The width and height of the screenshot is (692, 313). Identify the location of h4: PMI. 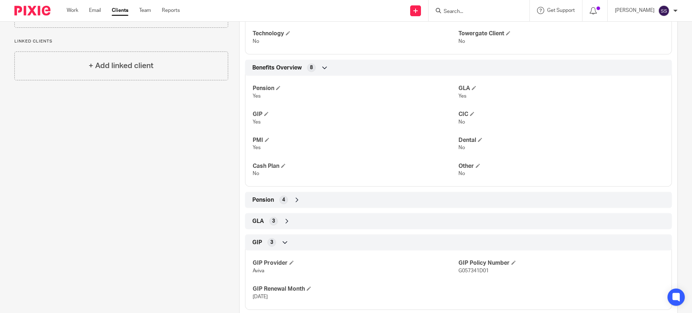
(355, 140).